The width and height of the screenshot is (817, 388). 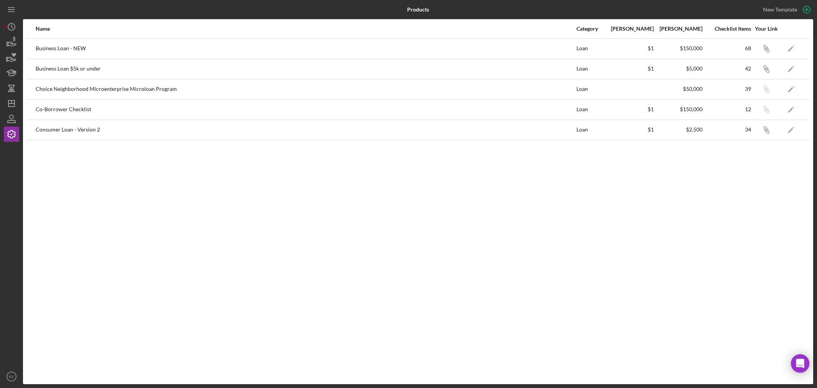 What do you see at coordinates (11, 376) in the screenshot?
I see `text: FC` at bounding box center [11, 376].